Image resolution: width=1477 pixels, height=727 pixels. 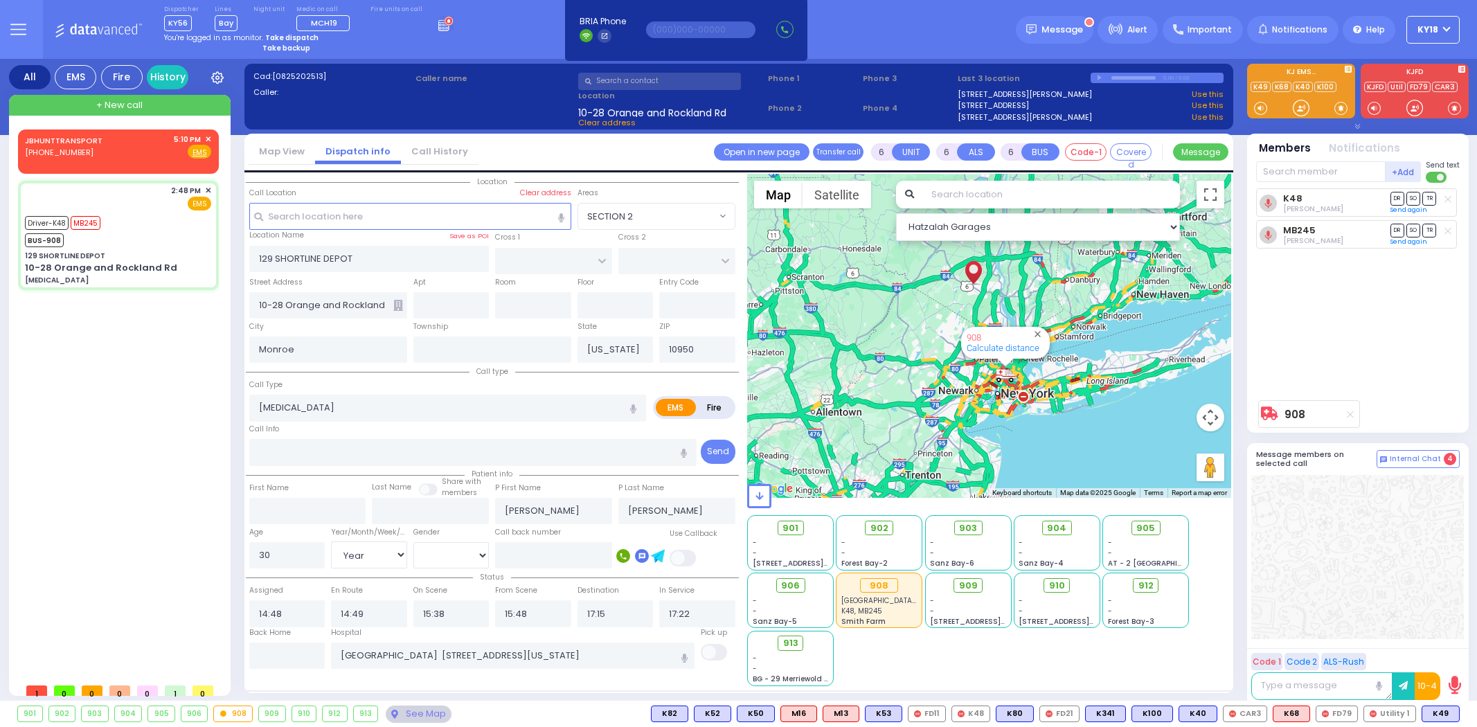 I want to click on div: K68, so click(x=1291, y=714).